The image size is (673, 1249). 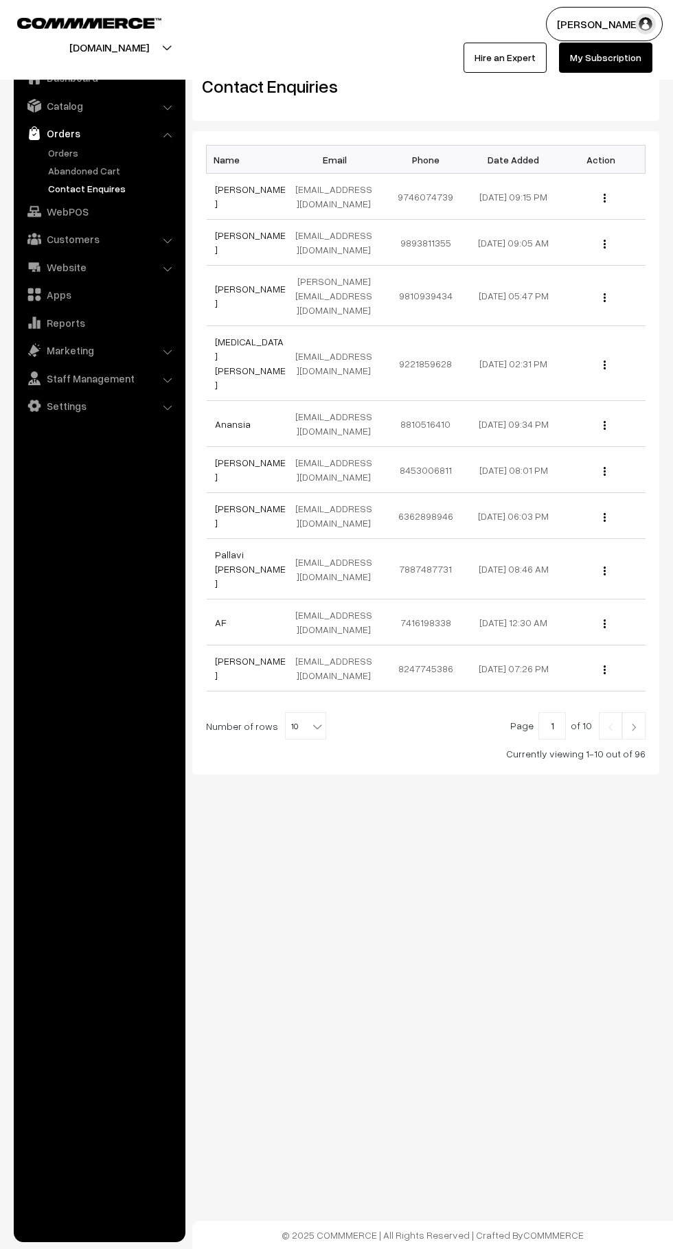 What do you see at coordinates (99, 211) in the screenshot?
I see `a: WebPOS` at bounding box center [99, 211].